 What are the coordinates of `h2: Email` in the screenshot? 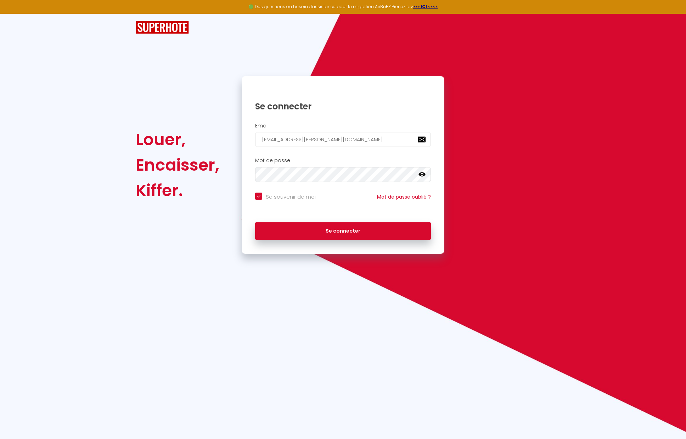 It's located at (343, 126).